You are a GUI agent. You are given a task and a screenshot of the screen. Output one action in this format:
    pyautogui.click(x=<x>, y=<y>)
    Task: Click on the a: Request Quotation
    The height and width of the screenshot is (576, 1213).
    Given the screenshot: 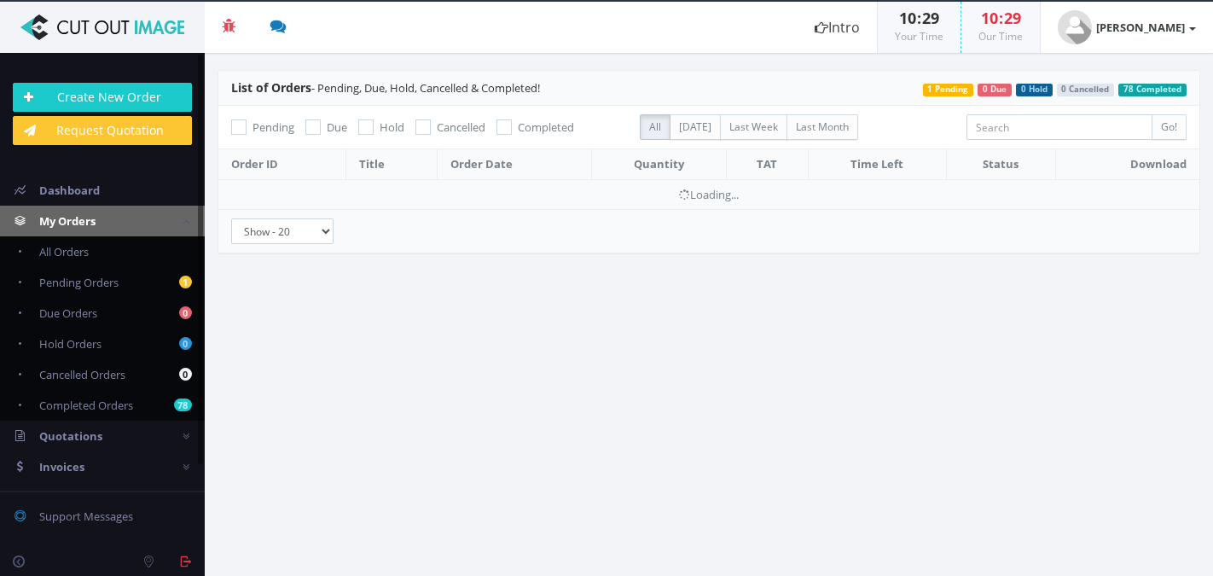 What is the action you would take?
    pyautogui.click(x=102, y=131)
    